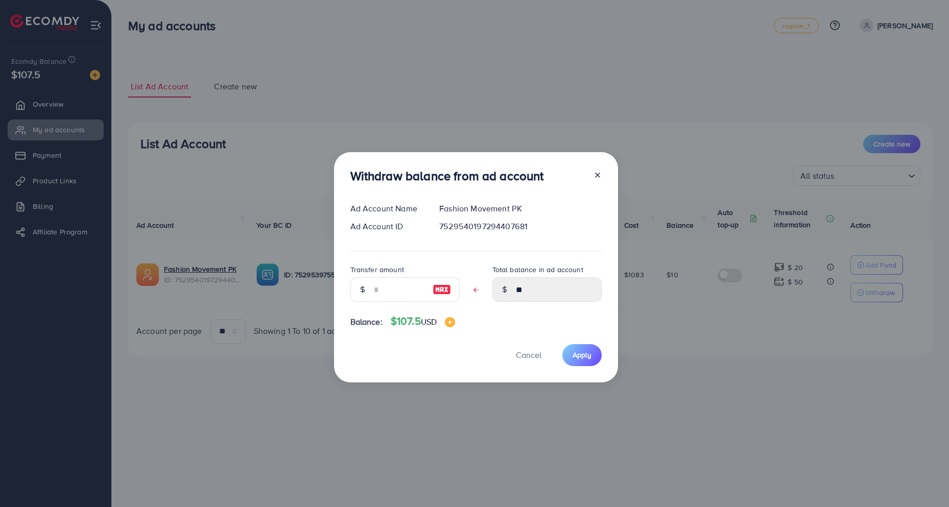 The width and height of the screenshot is (949, 507). I want to click on div: Ad Account ID, so click(387, 226).